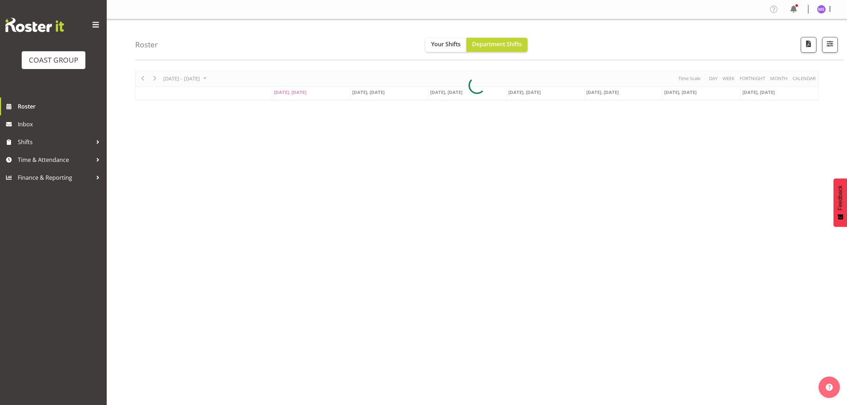 This screenshot has width=847, height=405. What do you see at coordinates (841, 202) in the screenshot?
I see `button: Feedback - Show survey` at bounding box center [841, 202].